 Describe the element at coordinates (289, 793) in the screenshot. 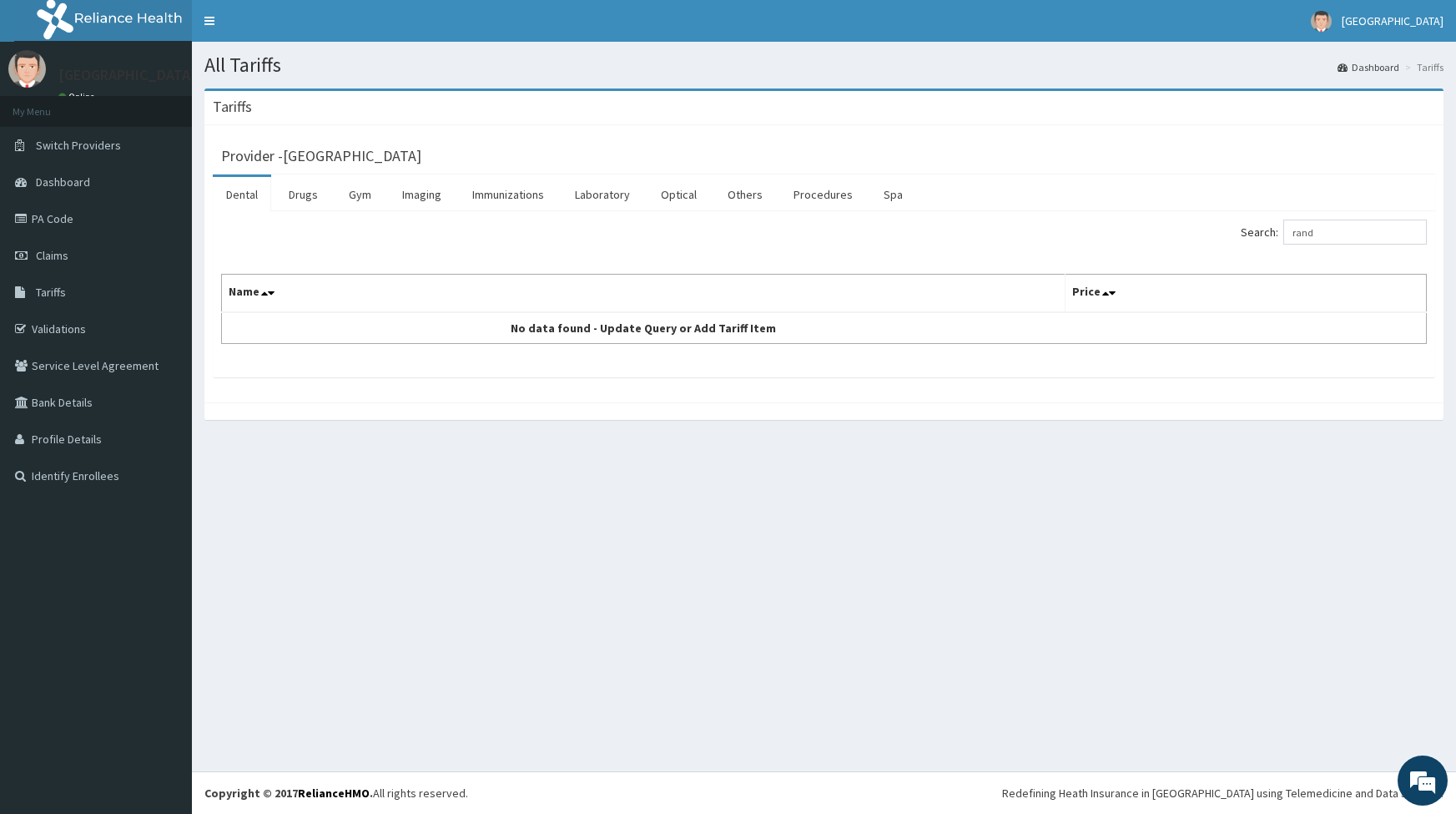

I see `strong: Copyright © 2017 .` at that location.